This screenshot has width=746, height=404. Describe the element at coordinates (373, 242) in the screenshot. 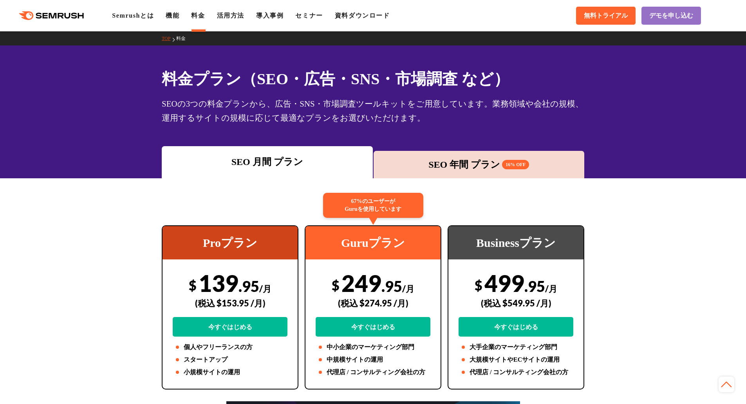

I see `div: Guruプラン` at that location.